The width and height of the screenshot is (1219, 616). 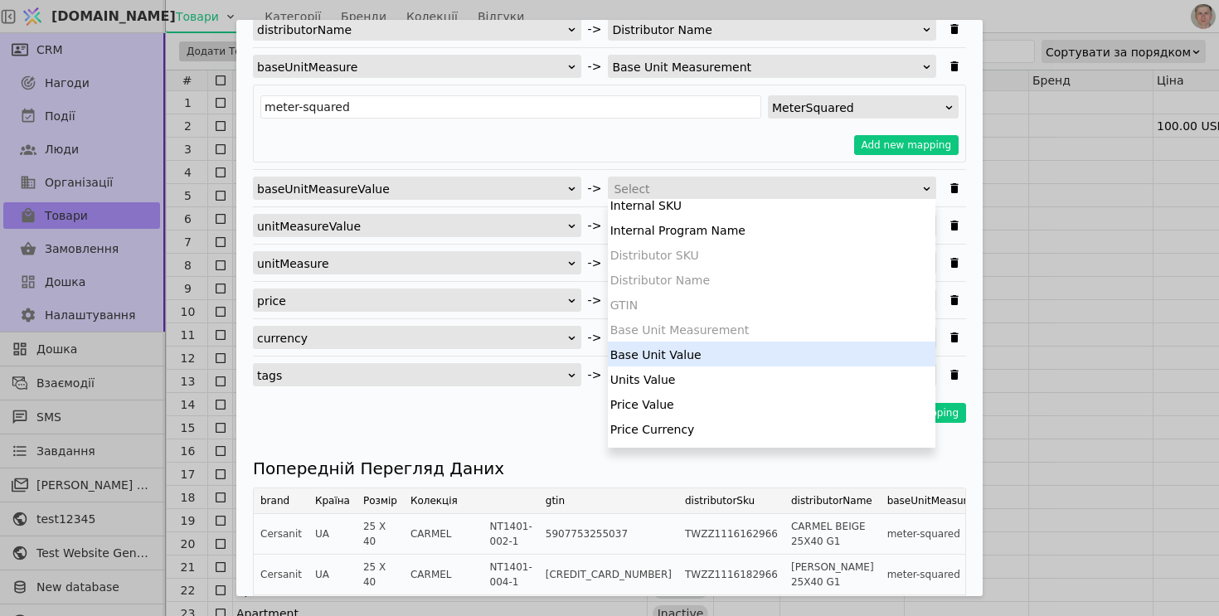 What do you see at coordinates (380, 501) in the screenshot?
I see `th: Розмір` at bounding box center [380, 501].